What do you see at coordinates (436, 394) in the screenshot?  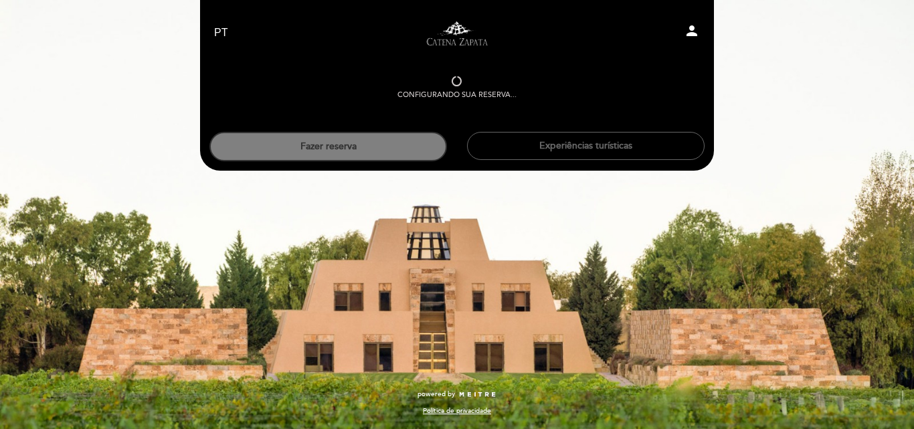 I see `span: powered by` at bounding box center [436, 394].